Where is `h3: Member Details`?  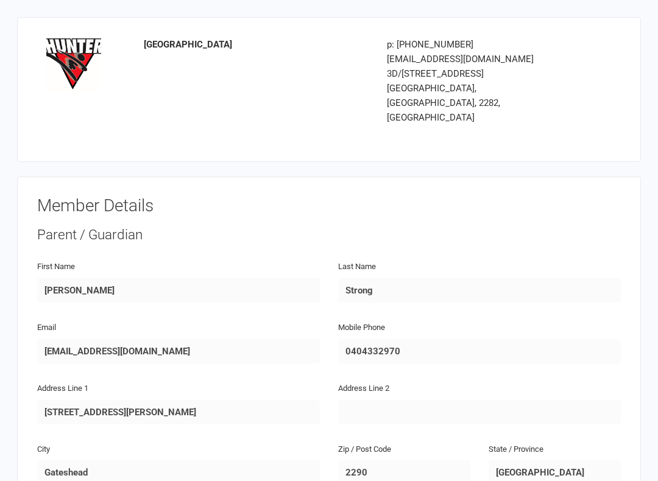
h3: Member Details is located at coordinates (329, 206).